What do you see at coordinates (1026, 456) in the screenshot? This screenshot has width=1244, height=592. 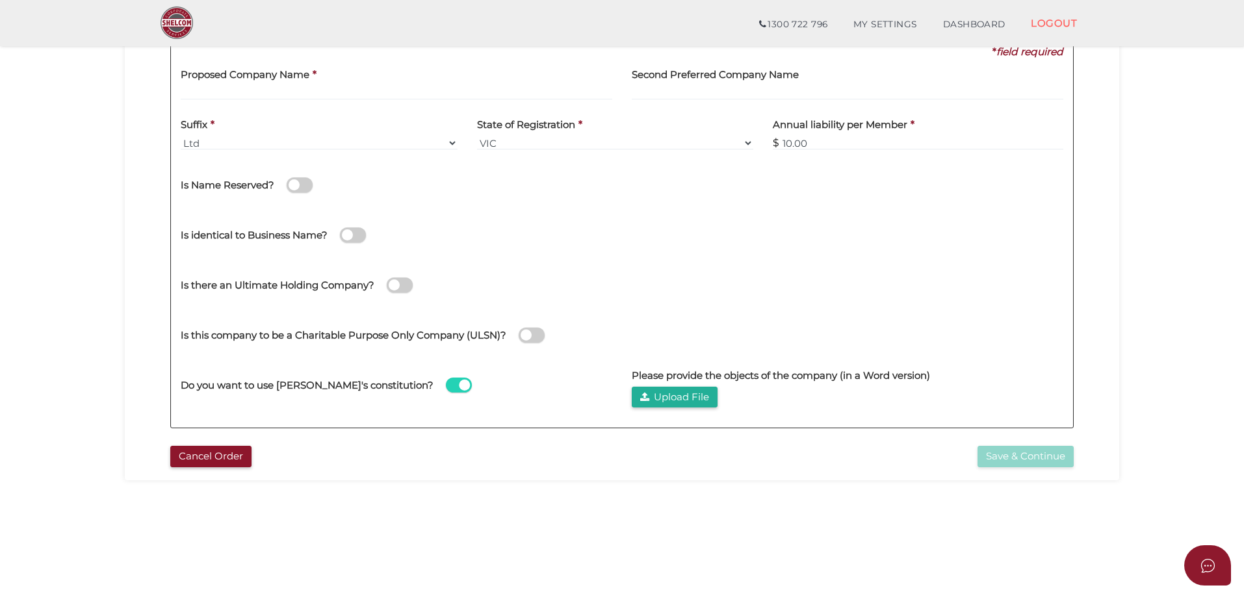 I see `button: Save & Continue` at bounding box center [1026, 456].